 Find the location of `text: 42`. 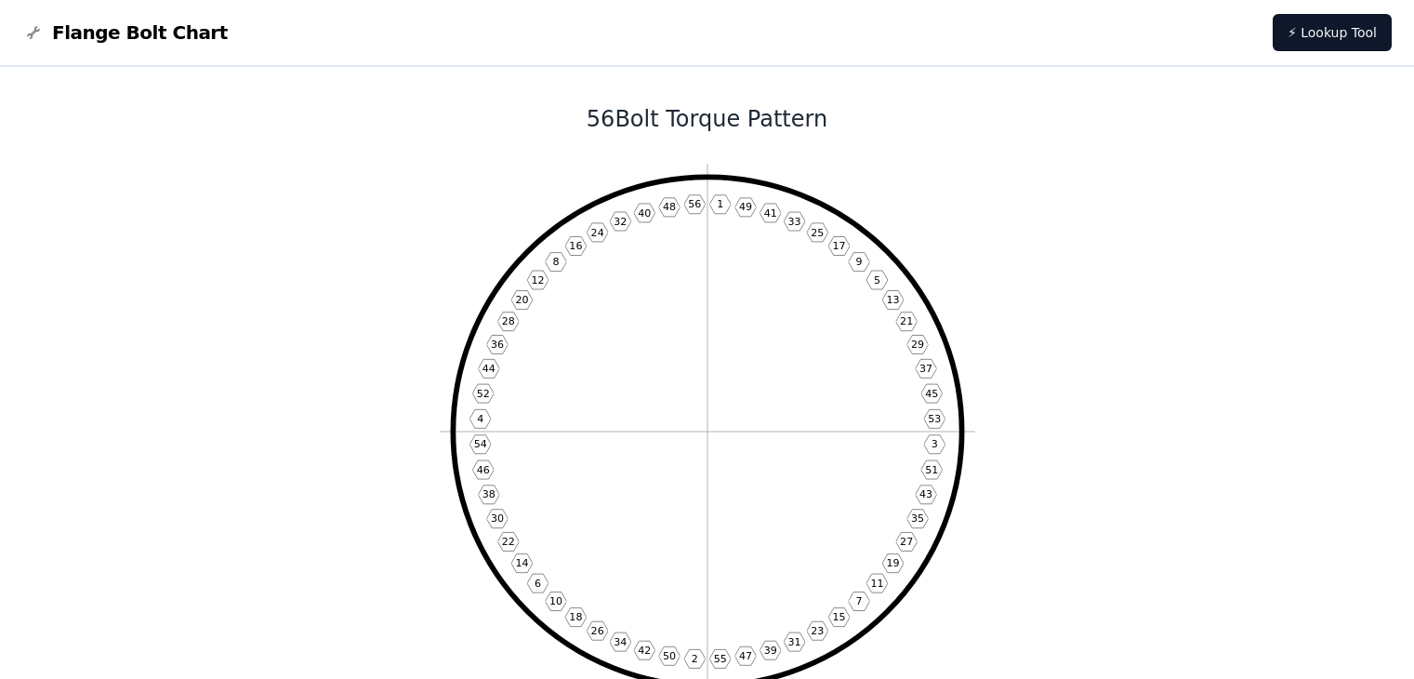

text: 42 is located at coordinates (644, 650).